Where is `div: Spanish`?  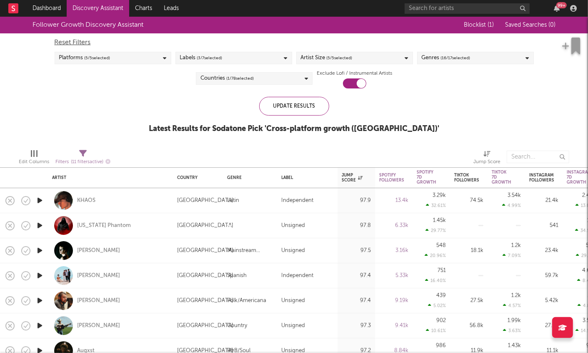
div: Spanish is located at coordinates (237, 276).